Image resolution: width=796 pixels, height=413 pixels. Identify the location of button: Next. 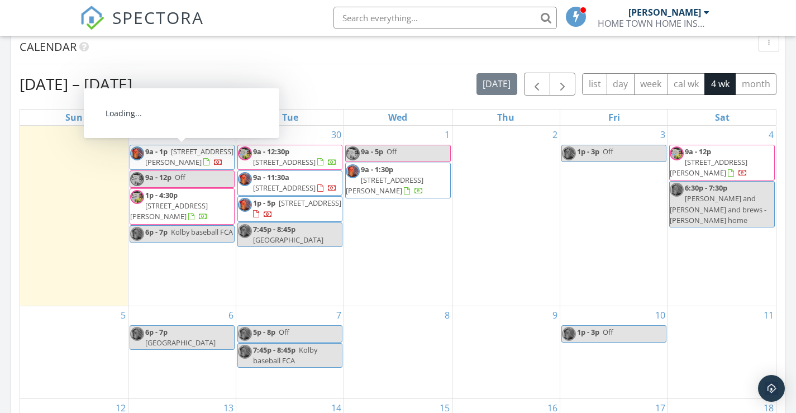
(563, 84).